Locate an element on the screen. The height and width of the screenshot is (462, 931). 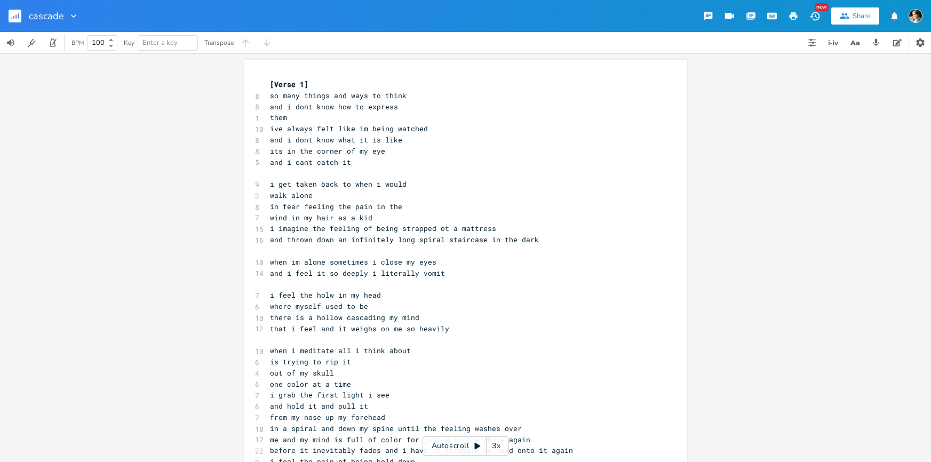
span: so many things and ways to think is located at coordinates (338, 96).